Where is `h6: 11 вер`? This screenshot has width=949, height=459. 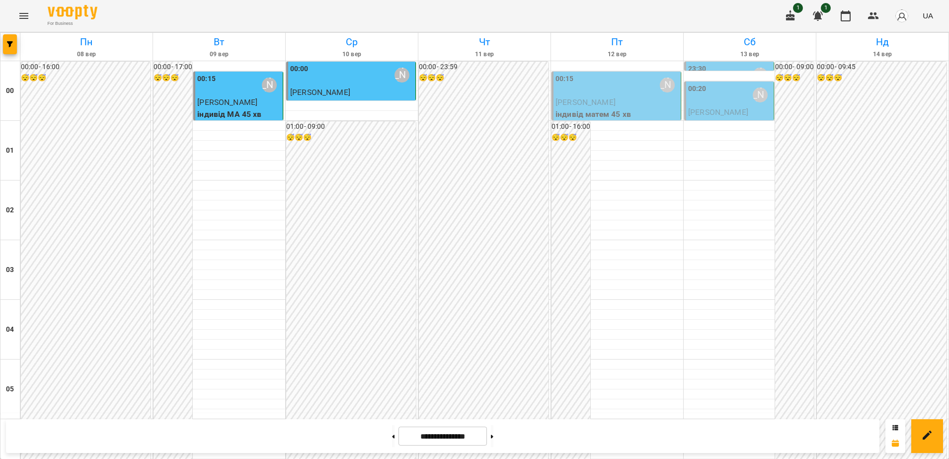 h6: 11 вер is located at coordinates (484, 54).